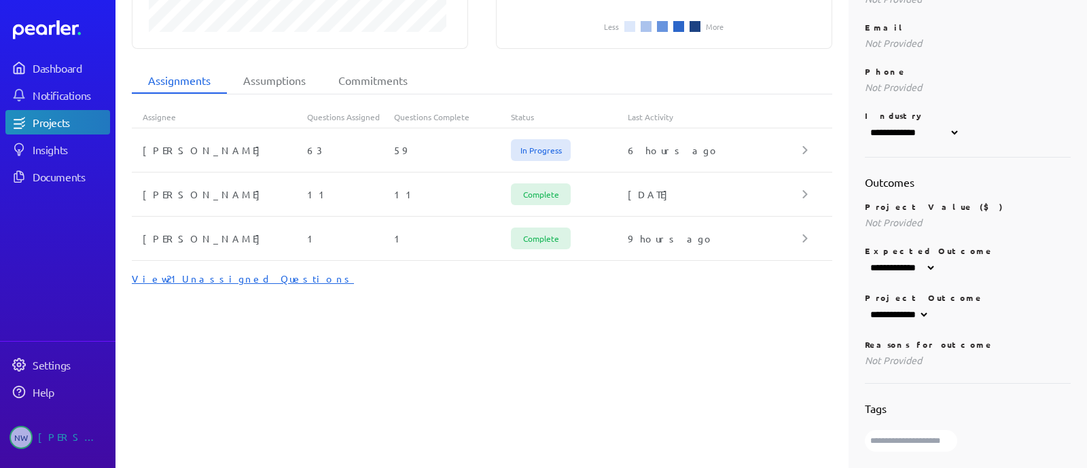  What do you see at coordinates (968, 116) in the screenshot?
I see `p: Industry` at bounding box center [968, 116].